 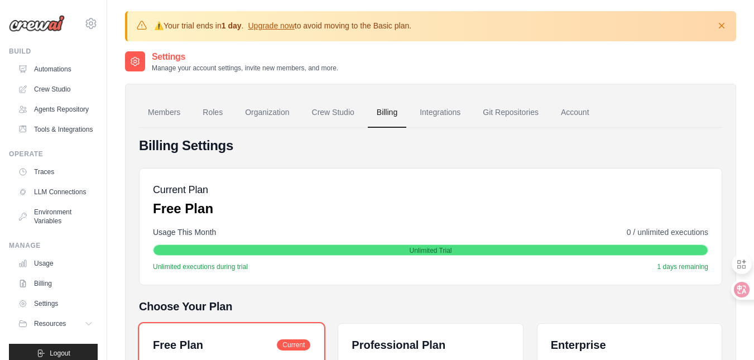 What do you see at coordinates (60, 353) in the screenshot?
I see `span: Logout` at bounding box center [60, 353].